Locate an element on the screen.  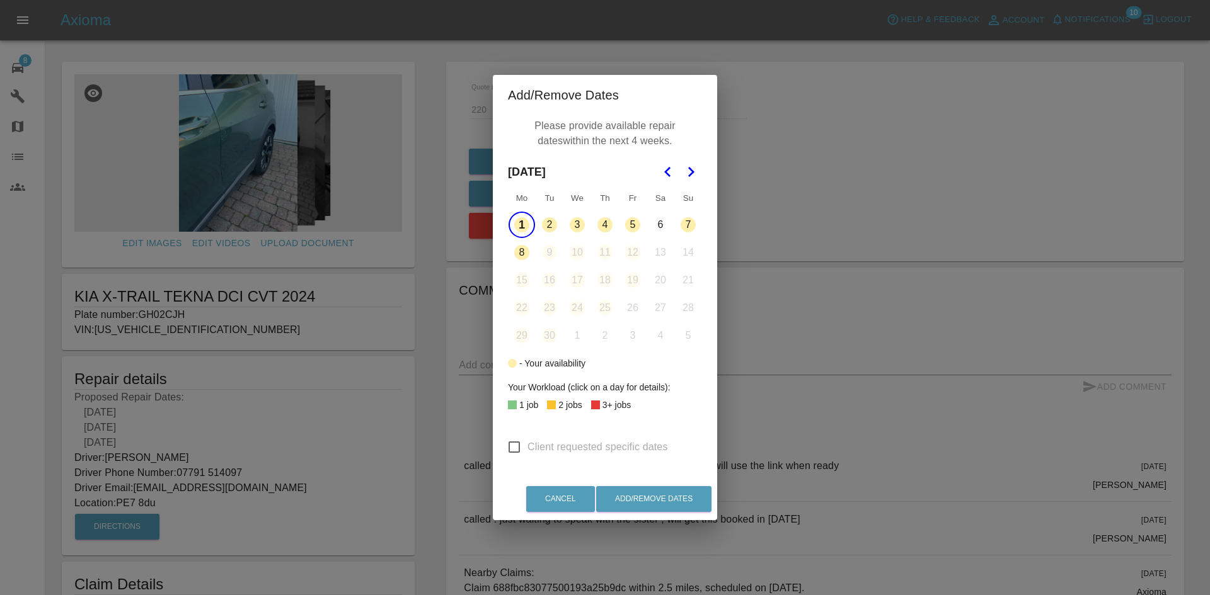
th: Wednesday is located at coordinates (577, 198).